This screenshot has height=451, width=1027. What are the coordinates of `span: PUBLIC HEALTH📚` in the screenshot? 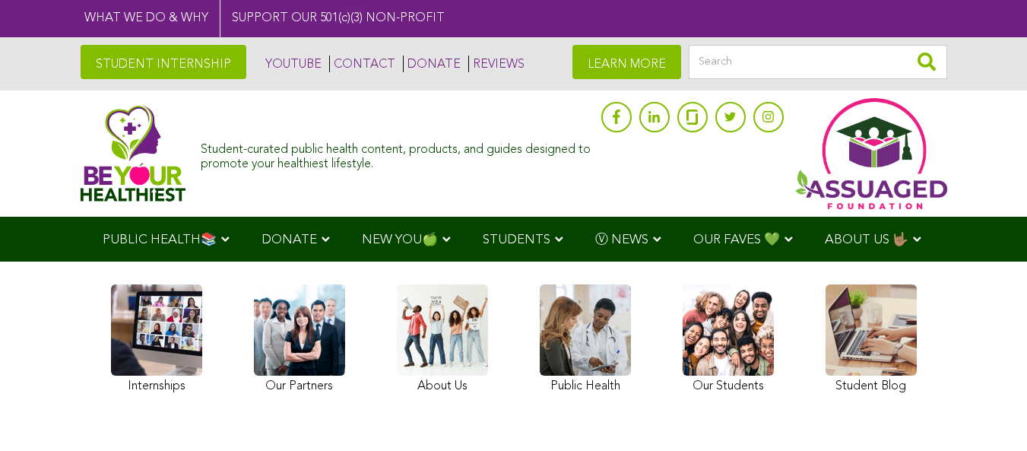 It's located at (160, 239).